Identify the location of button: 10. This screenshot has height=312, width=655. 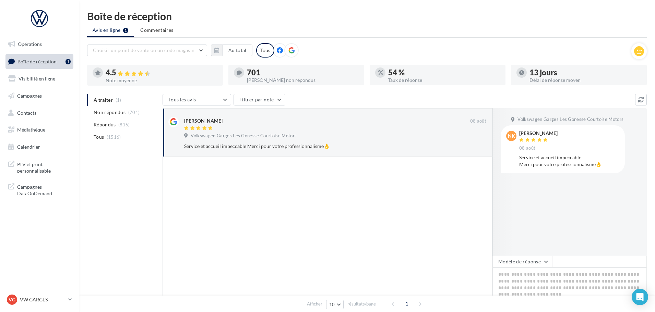
(335, 305).